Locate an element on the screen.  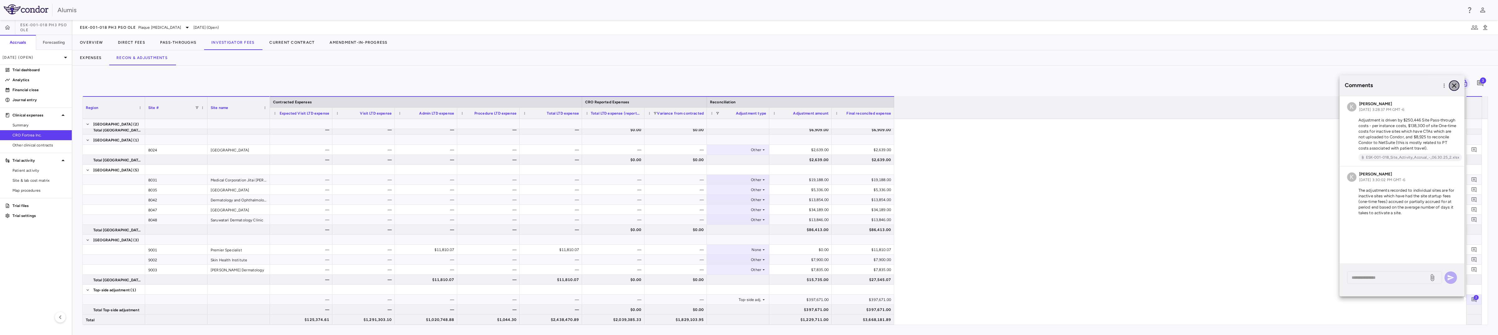
div: K is located at coordinates (1352, 177).